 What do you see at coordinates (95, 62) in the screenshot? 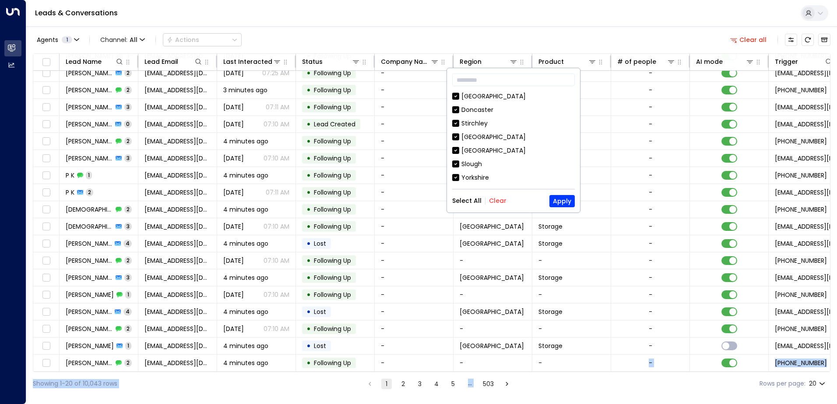
I see `div: Lead Name` at bounding box center [95, 62].